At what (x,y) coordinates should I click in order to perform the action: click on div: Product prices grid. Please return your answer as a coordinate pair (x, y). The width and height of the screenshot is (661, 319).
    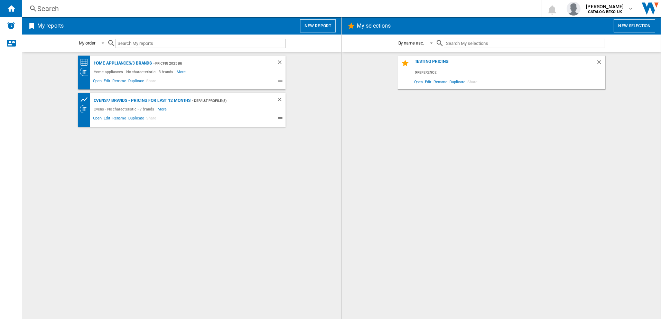
    Looking at the image, I should click on (86, 100).